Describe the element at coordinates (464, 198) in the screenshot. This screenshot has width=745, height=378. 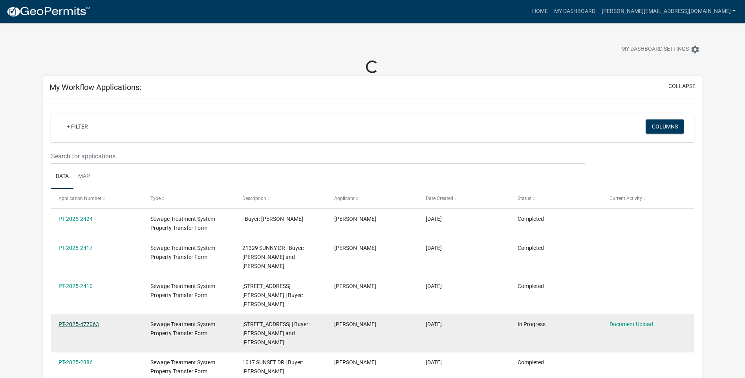
I see `datatable-header-cell: Date Created` at that location.